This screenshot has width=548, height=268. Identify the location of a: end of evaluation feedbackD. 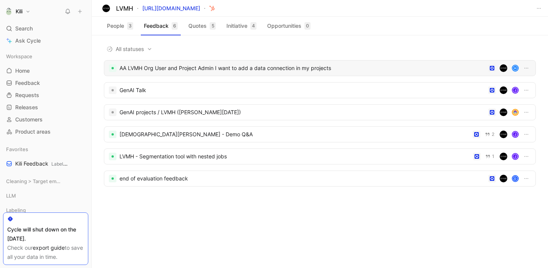
(320, 179).